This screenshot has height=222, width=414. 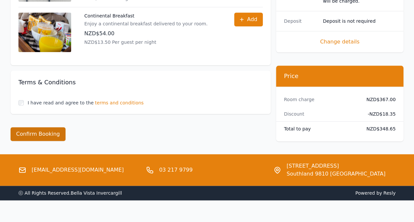 I want to click on button: Add, so click(x=249, y=19).